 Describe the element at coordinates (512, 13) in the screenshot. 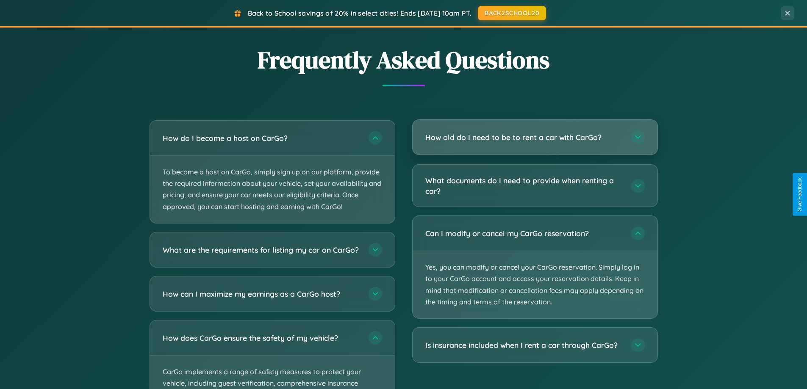

I see `button: BACK2SCHOOL20` at that location.